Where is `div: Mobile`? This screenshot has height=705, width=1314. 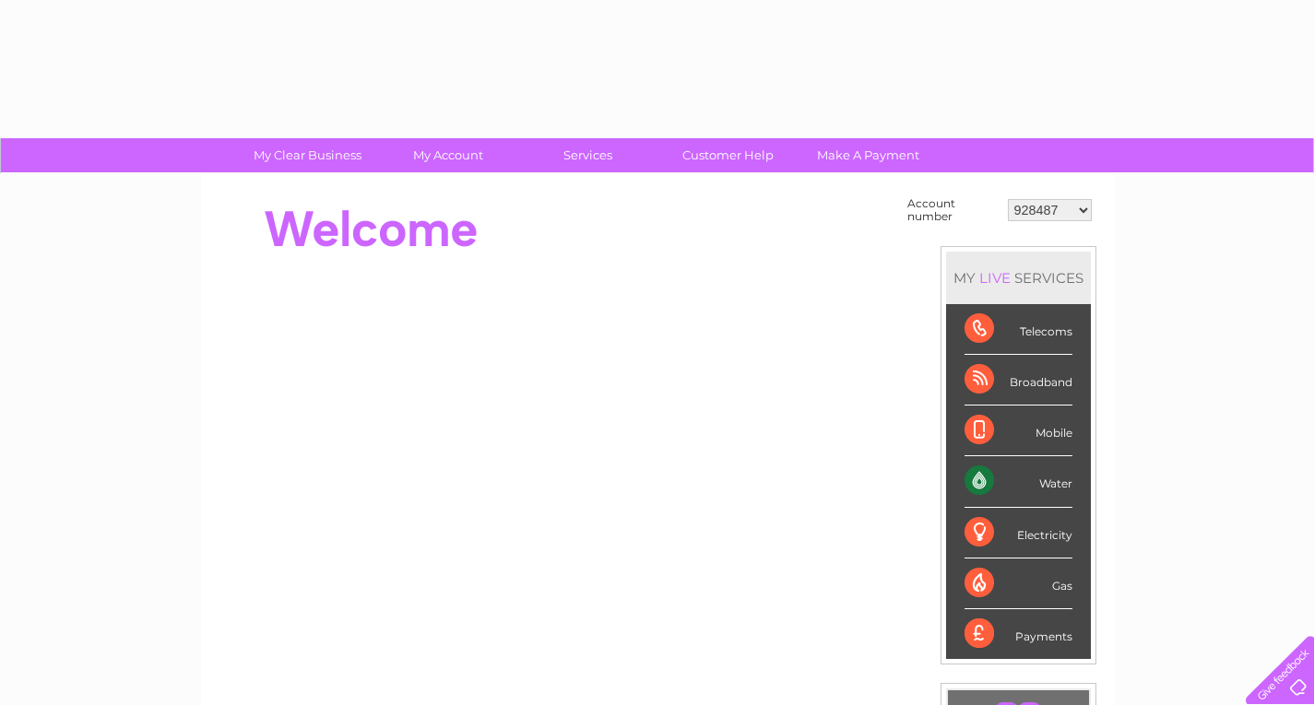
div: Mobile is located at coordinates (1018, 431).